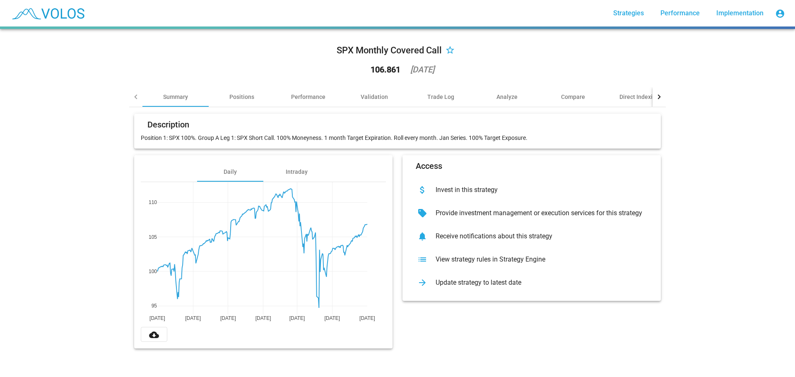  What do you see at coordinates (740, 13) in the screenshot?
I see `span: Implementation` at bounding box center [740, 13].